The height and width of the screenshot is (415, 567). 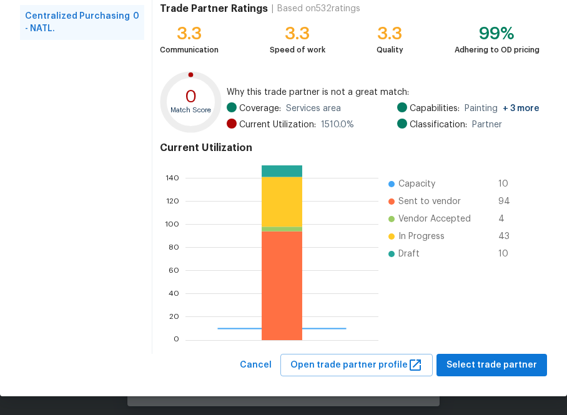 What do you see at coordinates (174, 317) in the screenshot?
I see `text: 20` at bounding box center [174, 317].